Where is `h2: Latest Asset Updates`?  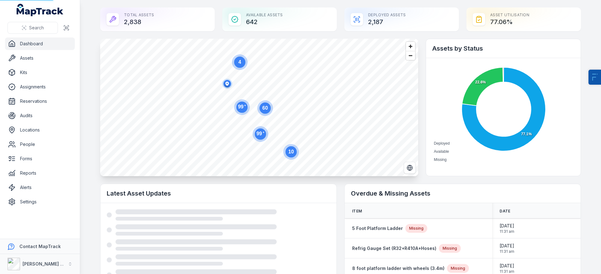 h2: Latest Asset Updates is located at coordinates (218, 194).